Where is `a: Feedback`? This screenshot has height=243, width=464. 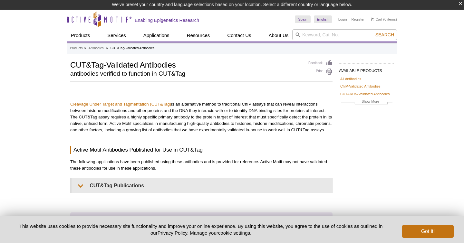
a: Feedback is located at coordinates (320, 63).